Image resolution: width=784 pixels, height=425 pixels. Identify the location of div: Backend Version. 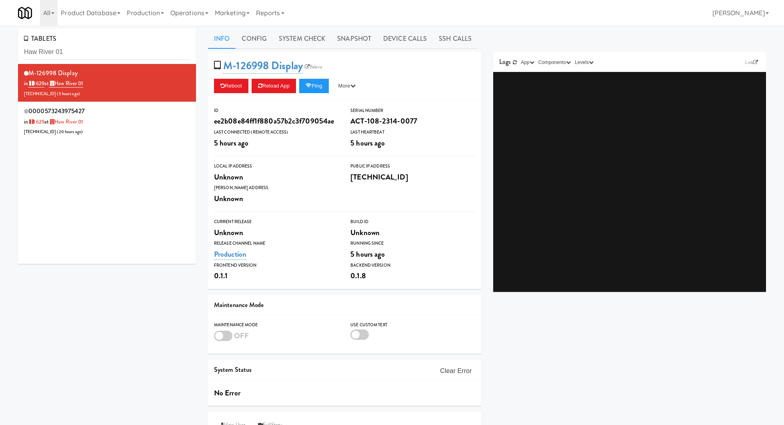
(412, 266).